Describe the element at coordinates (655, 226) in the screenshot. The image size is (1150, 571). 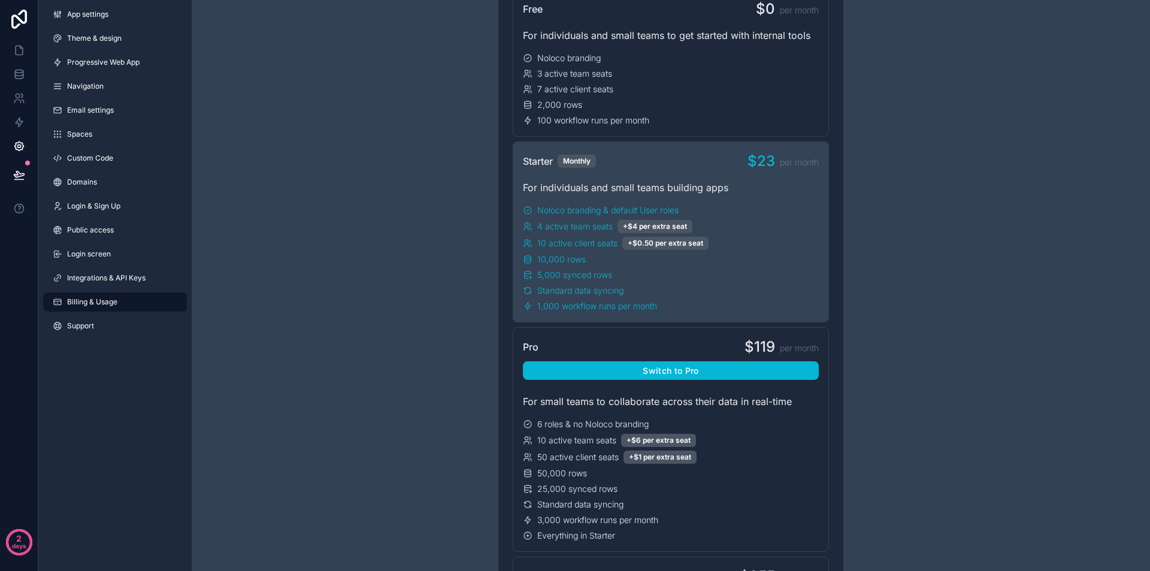
I see `div: +$4 per extra seat` at that location.